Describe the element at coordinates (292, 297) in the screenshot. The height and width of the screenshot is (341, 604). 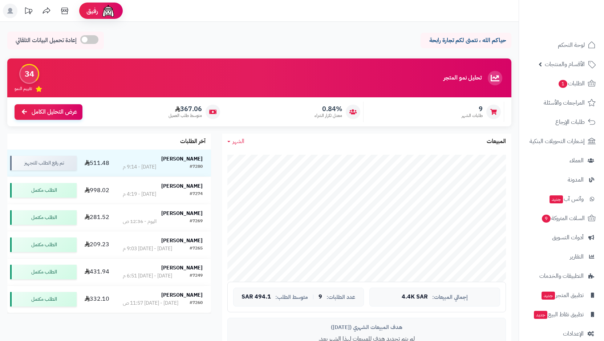
I see `span: متوسط الطلب:` at that location.